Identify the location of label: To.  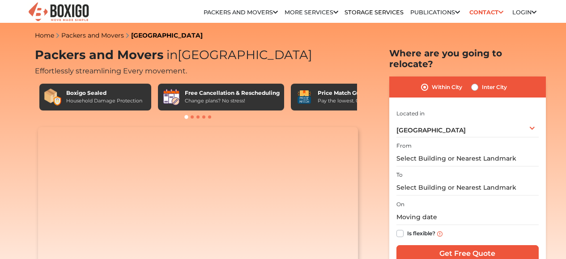
(400, 175).